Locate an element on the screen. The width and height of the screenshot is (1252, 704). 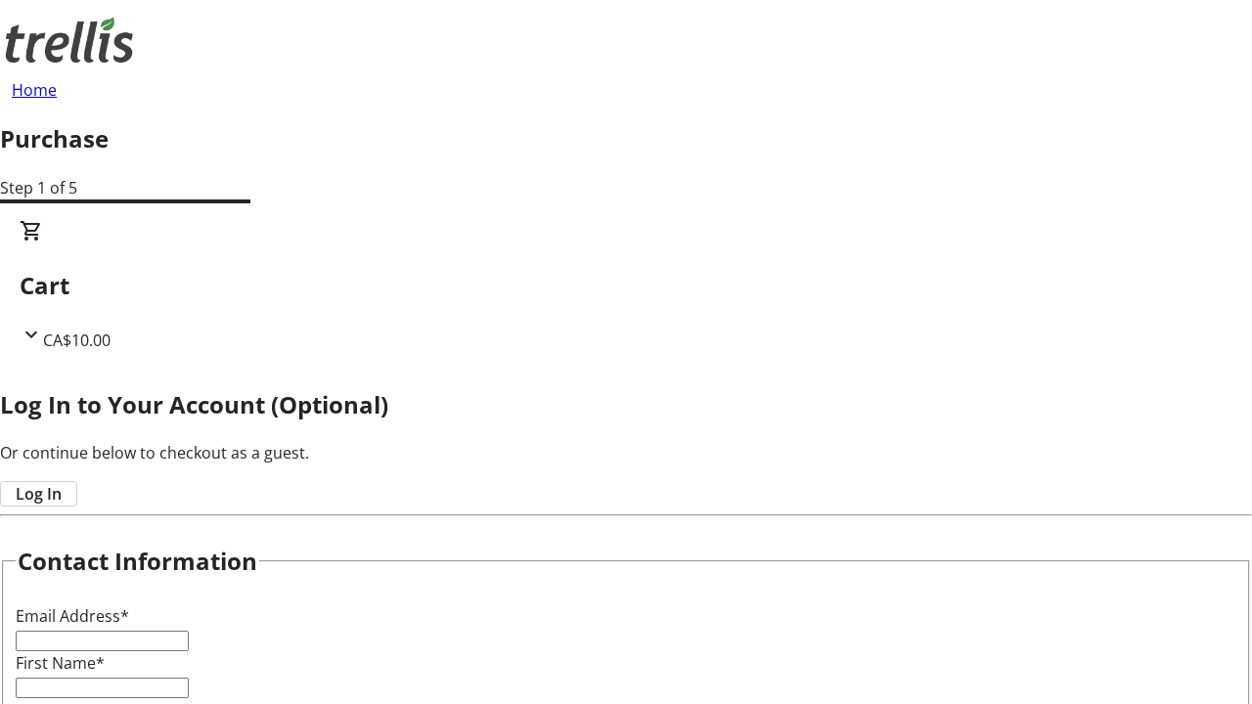
span: CA$10.00 is located at coordinates (76, 340).